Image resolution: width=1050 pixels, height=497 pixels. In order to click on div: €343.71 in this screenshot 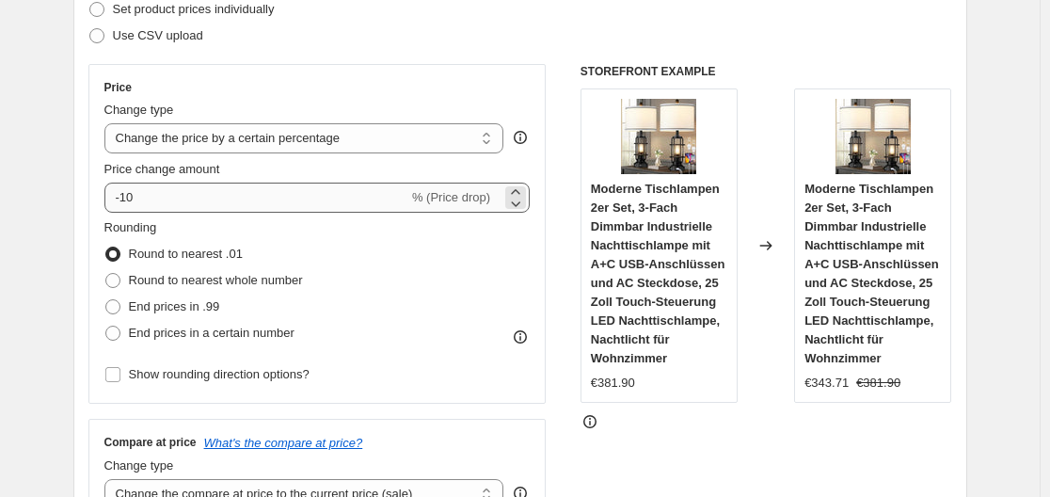, I will do `click(826, 383)`.